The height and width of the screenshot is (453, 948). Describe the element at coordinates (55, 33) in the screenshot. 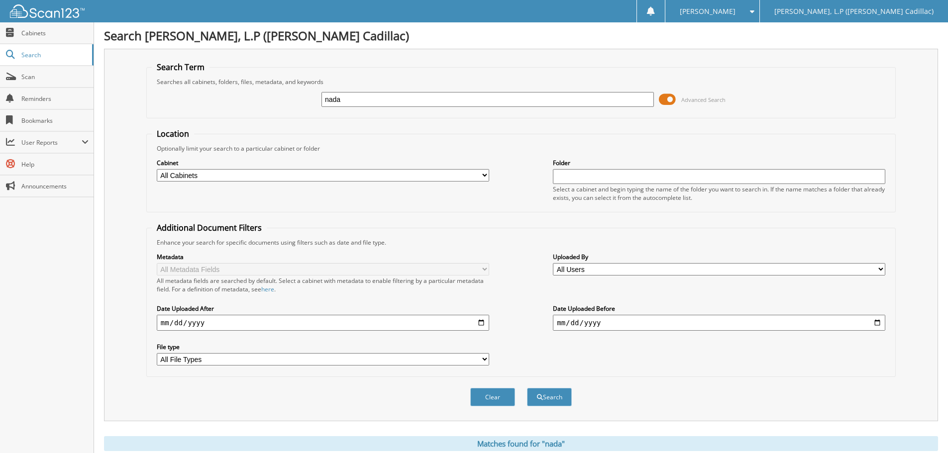

I see `span: Cabinets` at that location.